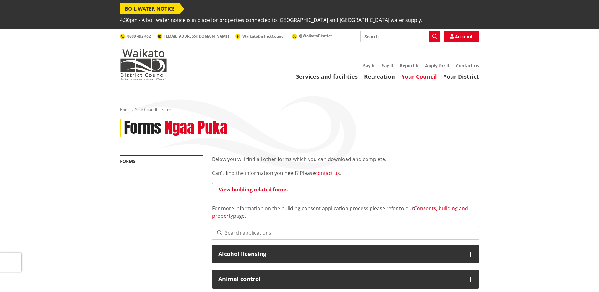 The width and height of the screenshot is (599, 292). Describe the element at coordinates (369, 66) in the screenshot. I see `a: Say it` at that location.